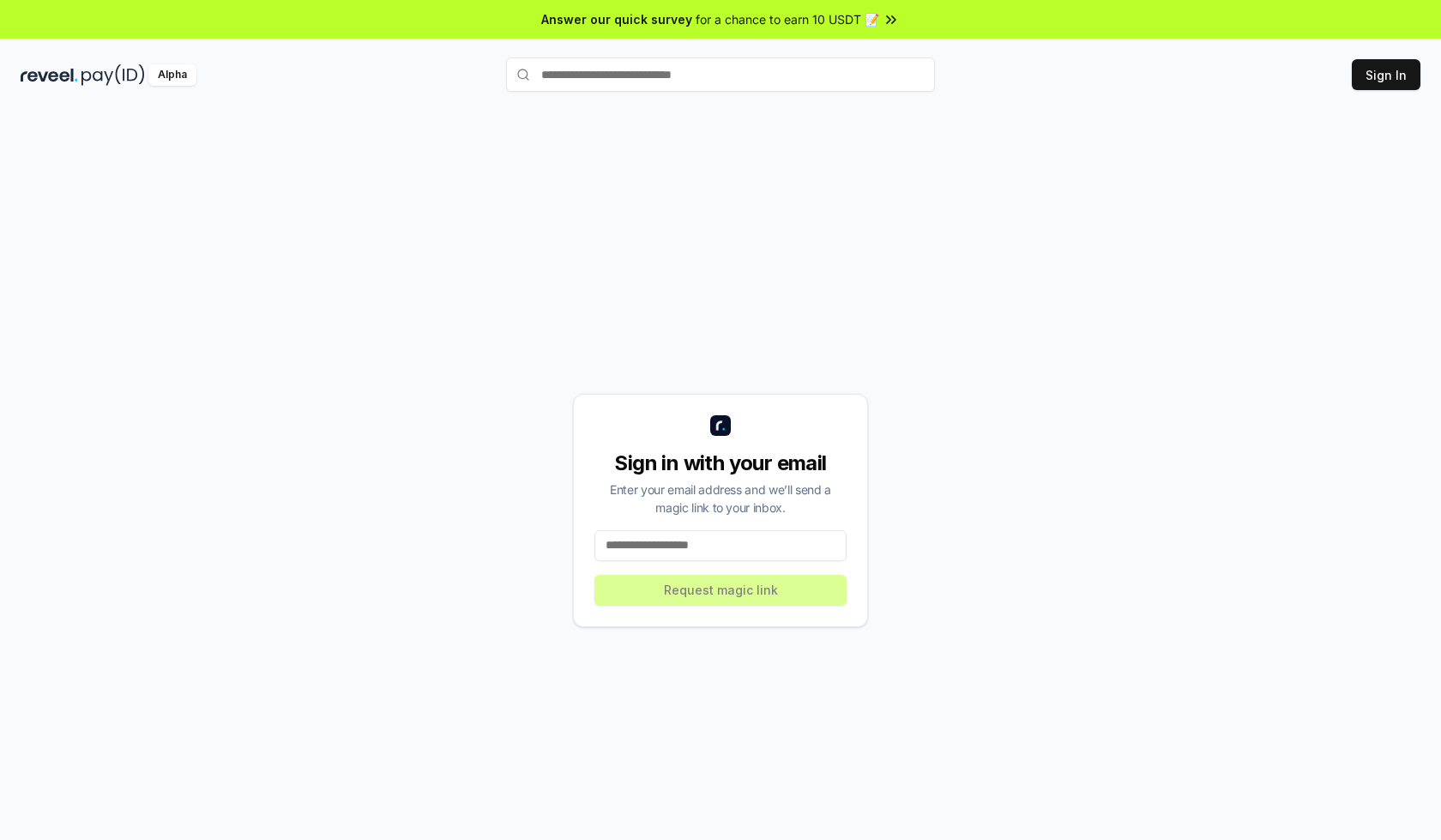 Image resolution: width=1441 pixels, height=840 pixels. Describe the element at coordinates (788, 19) in the screenshot. I see `span: for a chance to earn 10 USDT 📝` at that location.